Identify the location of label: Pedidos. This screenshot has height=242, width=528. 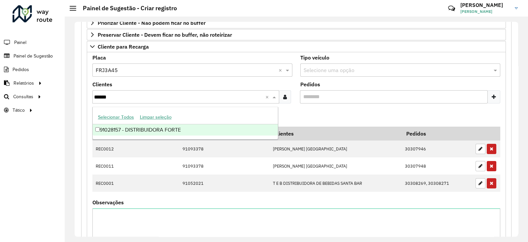
(310, 84).